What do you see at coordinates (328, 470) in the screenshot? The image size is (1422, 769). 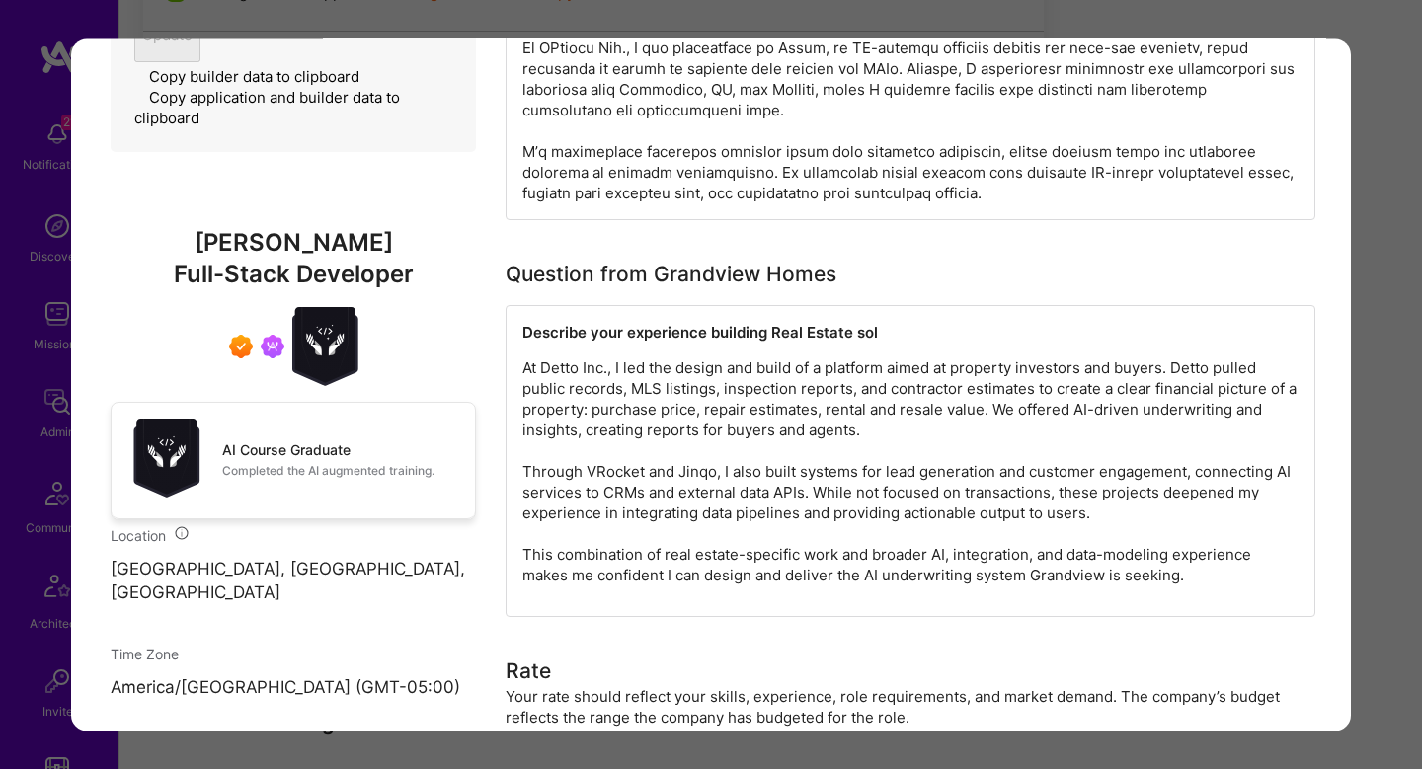 I see `div: Completed the AI augmented training.` at bounding box center [328, 470].